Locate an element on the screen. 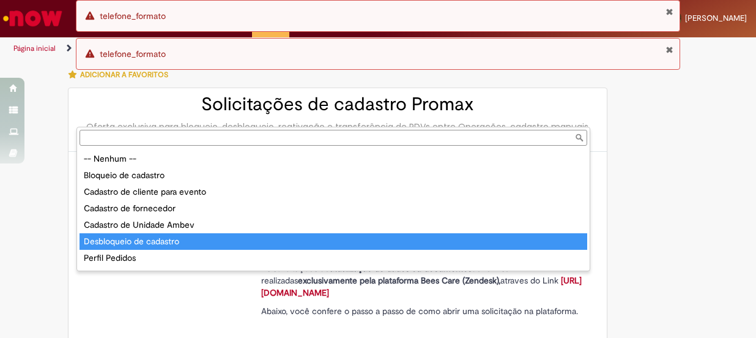 This screenshot has width=756, height=338. div: Perfil Pedidos is located at coordinates (333, 257).